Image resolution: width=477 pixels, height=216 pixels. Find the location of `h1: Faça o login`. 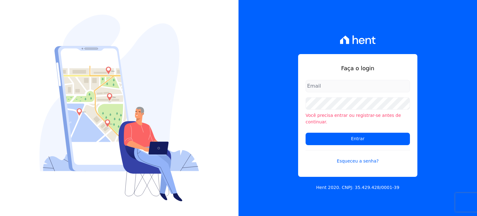

h1: Faça o login is located at coordinates (357, 68).